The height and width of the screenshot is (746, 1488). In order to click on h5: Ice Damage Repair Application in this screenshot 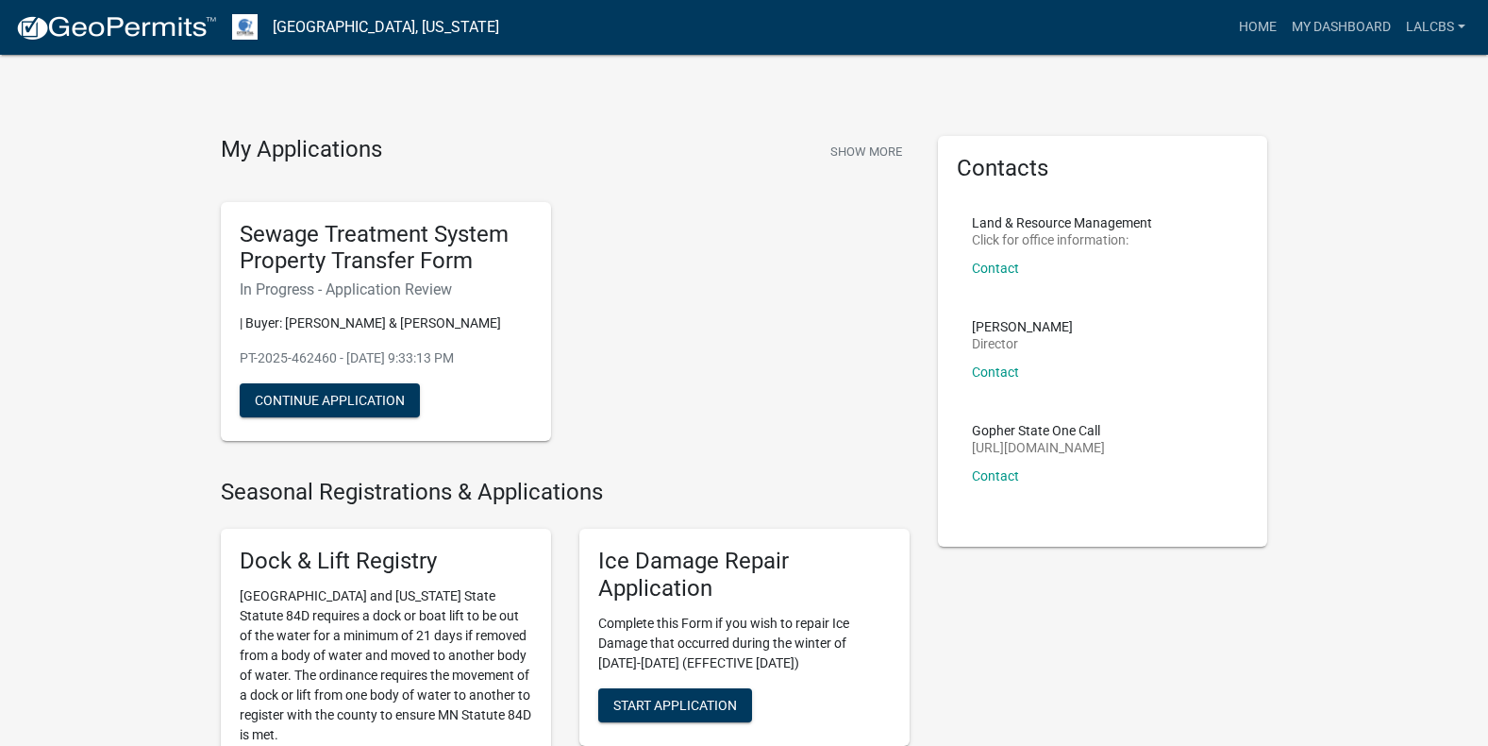, I will do `click(745, 575)`.